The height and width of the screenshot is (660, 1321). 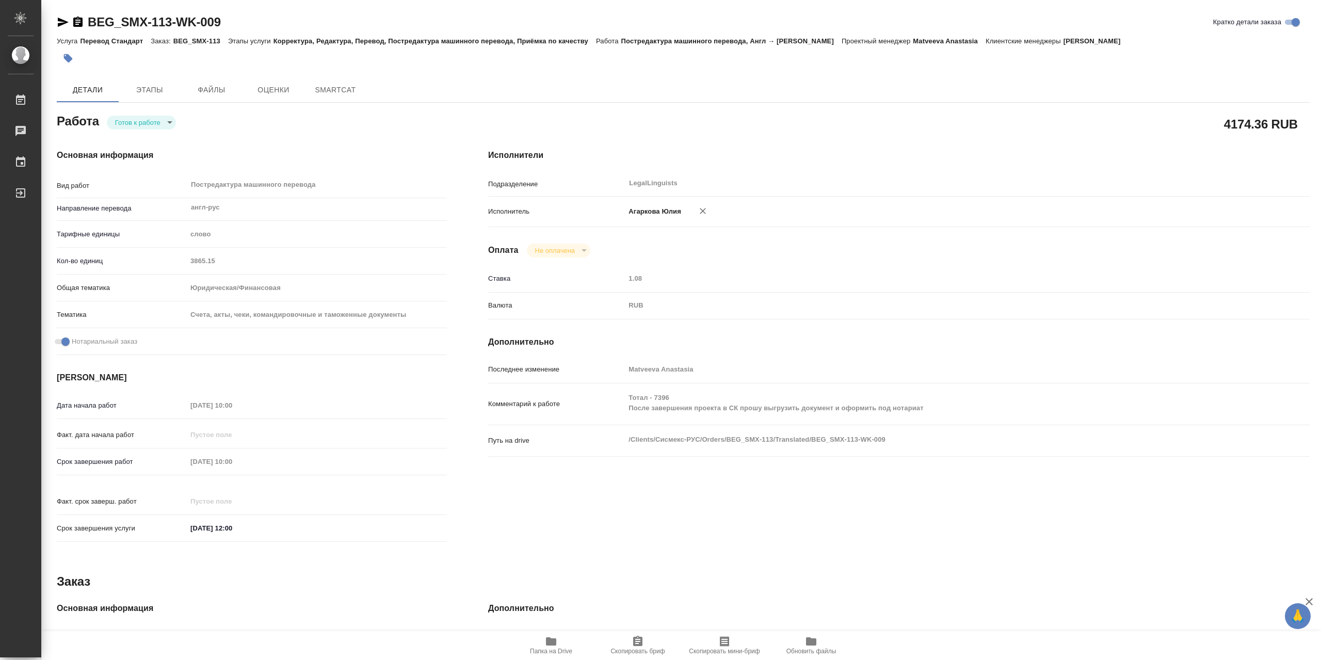 What do you see at coordinates (68, 41) in the screenshot?
I see `p: Услуга` at bounding box center [68, 41].